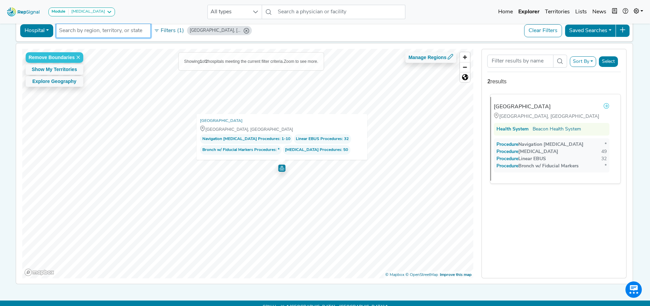 This screenshot has height=306, width=650. What do you see at coordinates (608, 61) in the screenshot?
I see `button: Select` at bounding box center [608, 61].